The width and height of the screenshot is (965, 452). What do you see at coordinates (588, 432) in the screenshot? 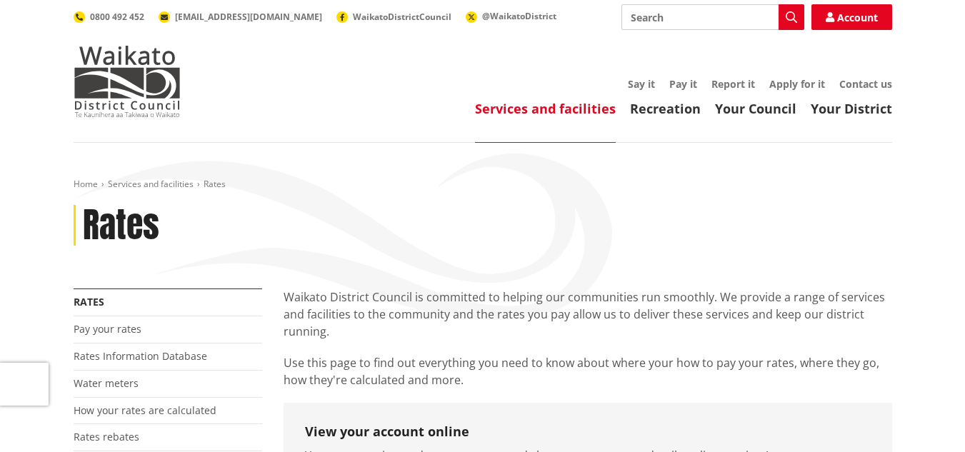
I see `h3: View your account online` at bounding box center [588, 432].